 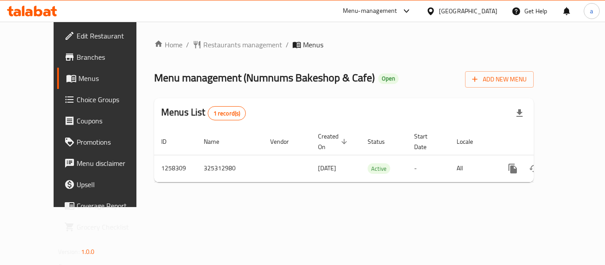 I want to click on span: Menu management ( Numnums Bakeshop & Cafe ), so click(x=265, y=78).